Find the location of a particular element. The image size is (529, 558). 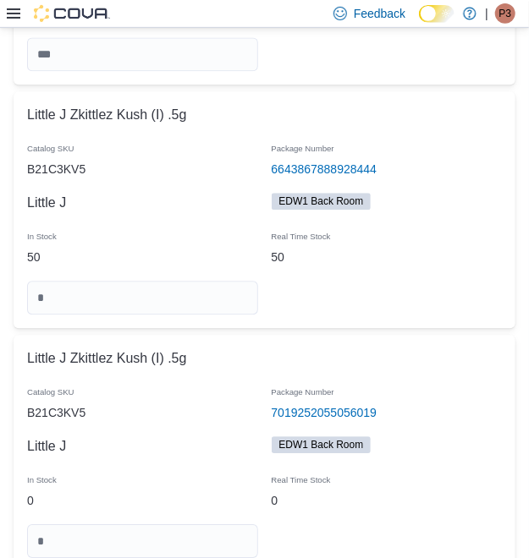

span: Dark Mode is located at coordinates (419, 23).